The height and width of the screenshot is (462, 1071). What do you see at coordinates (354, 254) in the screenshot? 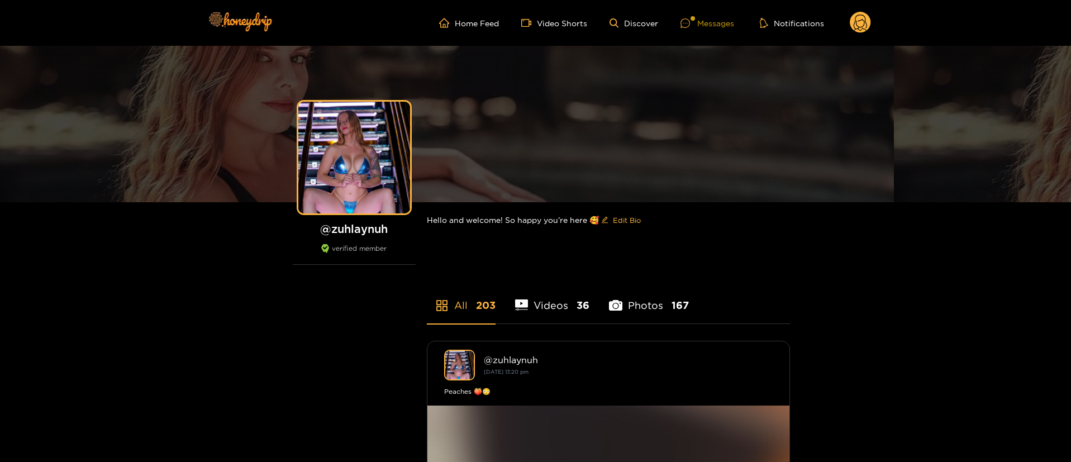
I see `div: verified member` at bounding box center [354, 254].